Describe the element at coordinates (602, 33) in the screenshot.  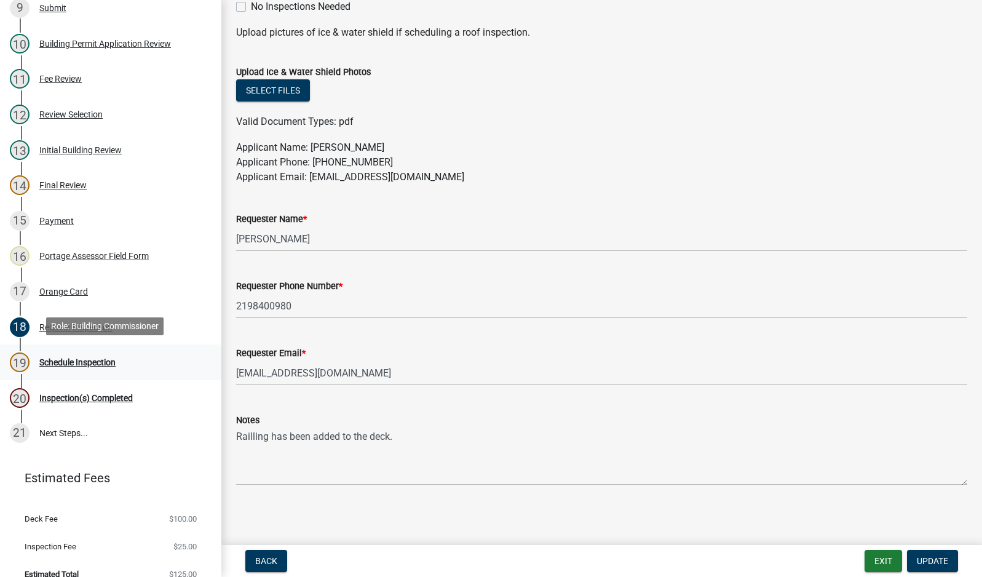
I see `p: Upload pictures of ice & water shield if scheduling a roof inspection.` at that location.